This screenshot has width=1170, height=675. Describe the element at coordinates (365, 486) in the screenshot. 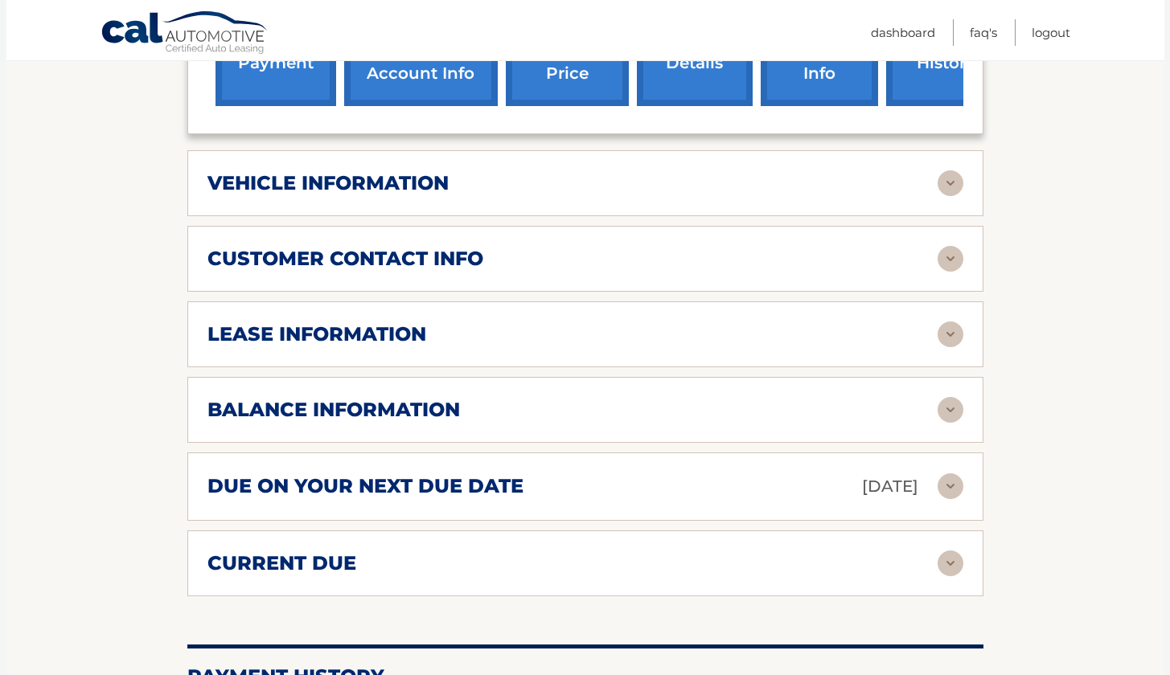

I see `h2: due on your next due date` at that location.